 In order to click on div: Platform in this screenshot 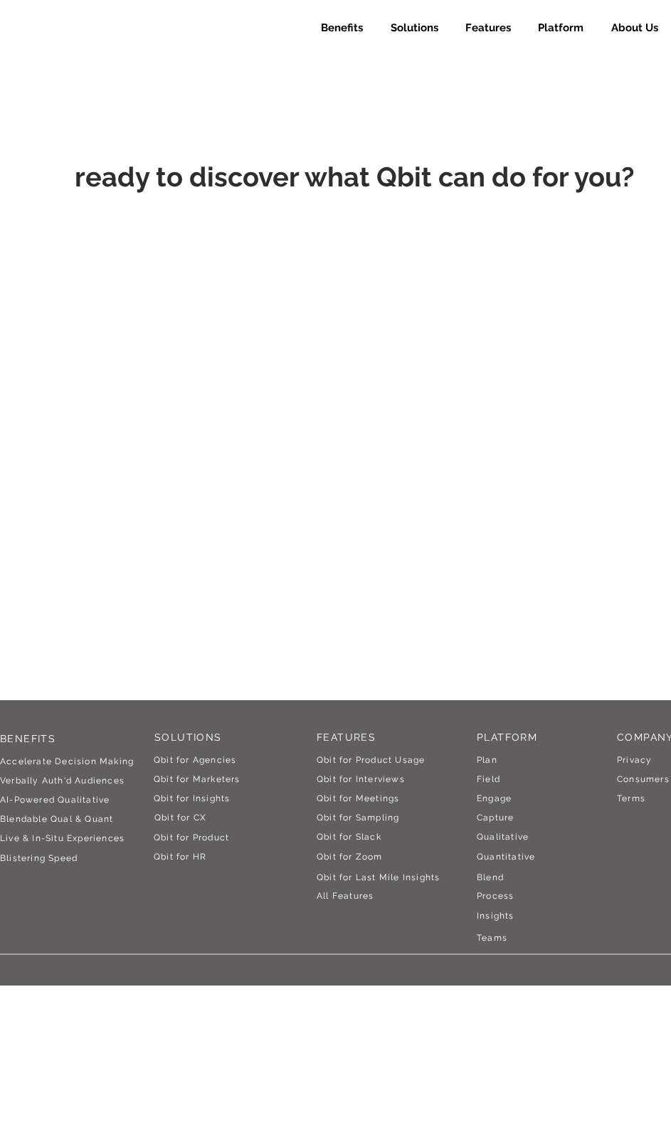, I will do `click(558, 28)`.